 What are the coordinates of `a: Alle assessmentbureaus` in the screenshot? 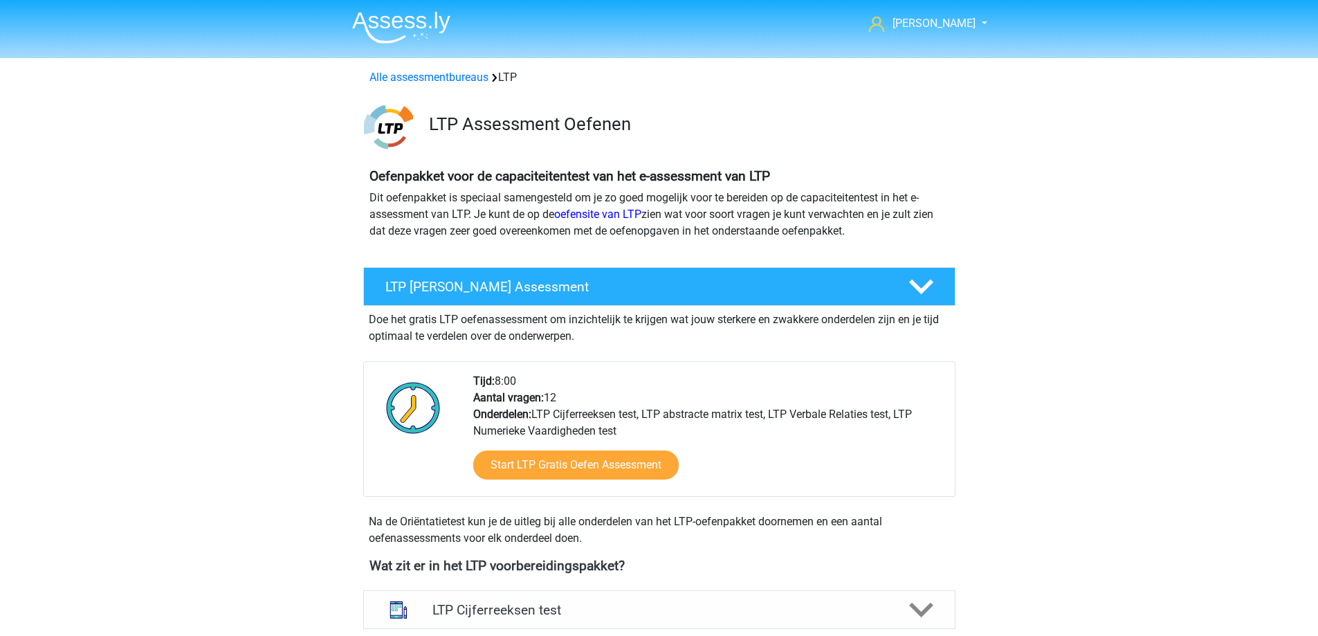 It's located at (429, 77).